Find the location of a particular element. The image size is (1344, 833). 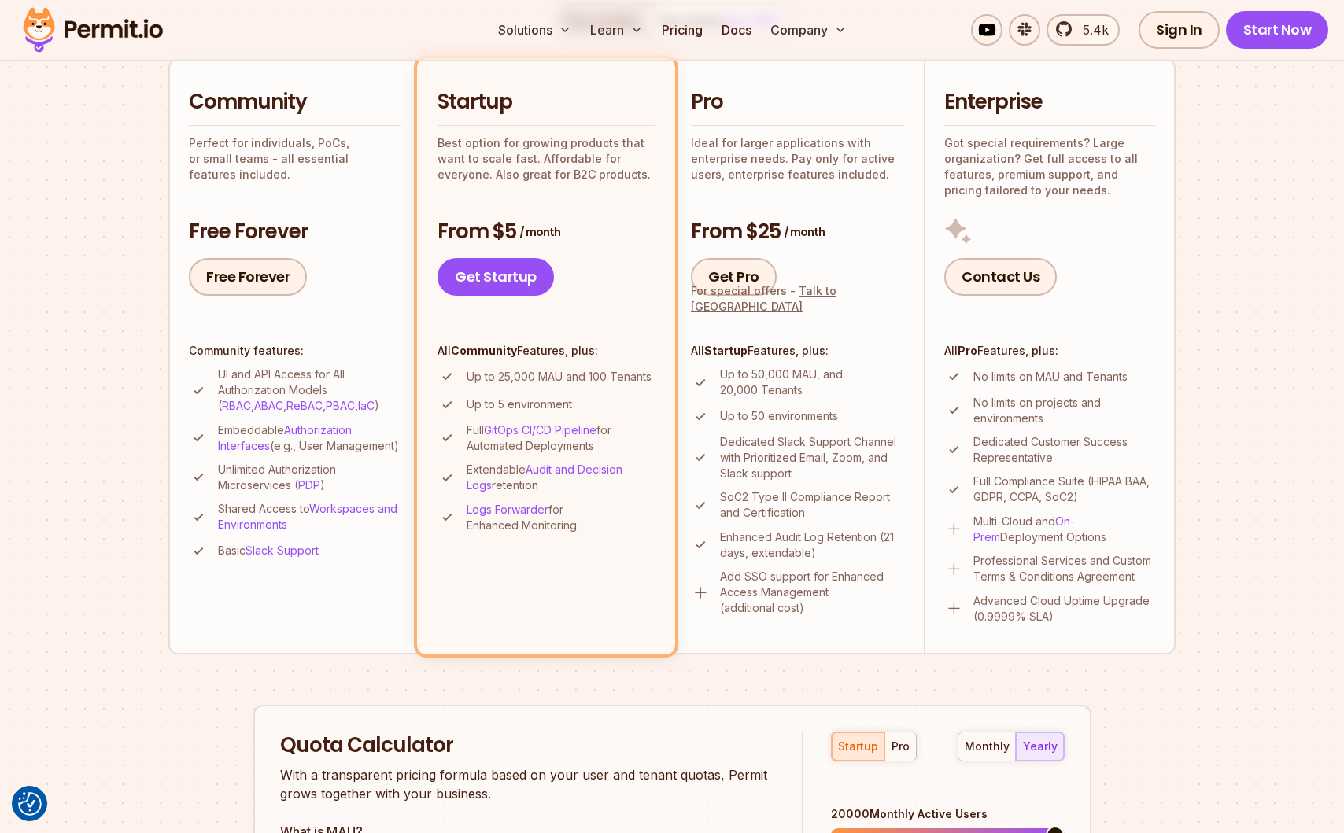

p: Got special requirements? Large organization? Get full access to all features, premium support, a... is located at coordinates (1049, 167).